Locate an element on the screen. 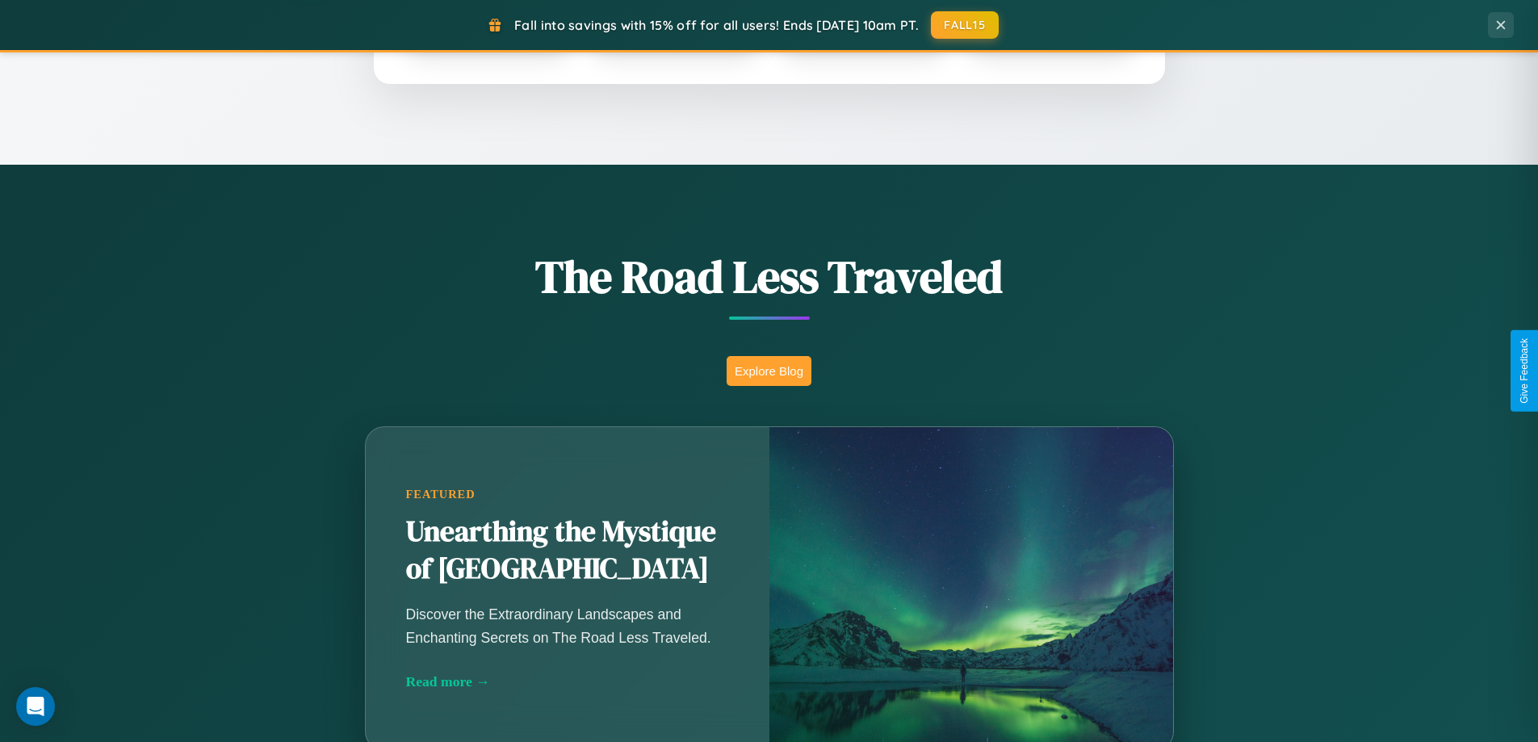 The height and width of the screenshot is (742, 1538). div: Give Feedback is located at coordinates (1524, 371).